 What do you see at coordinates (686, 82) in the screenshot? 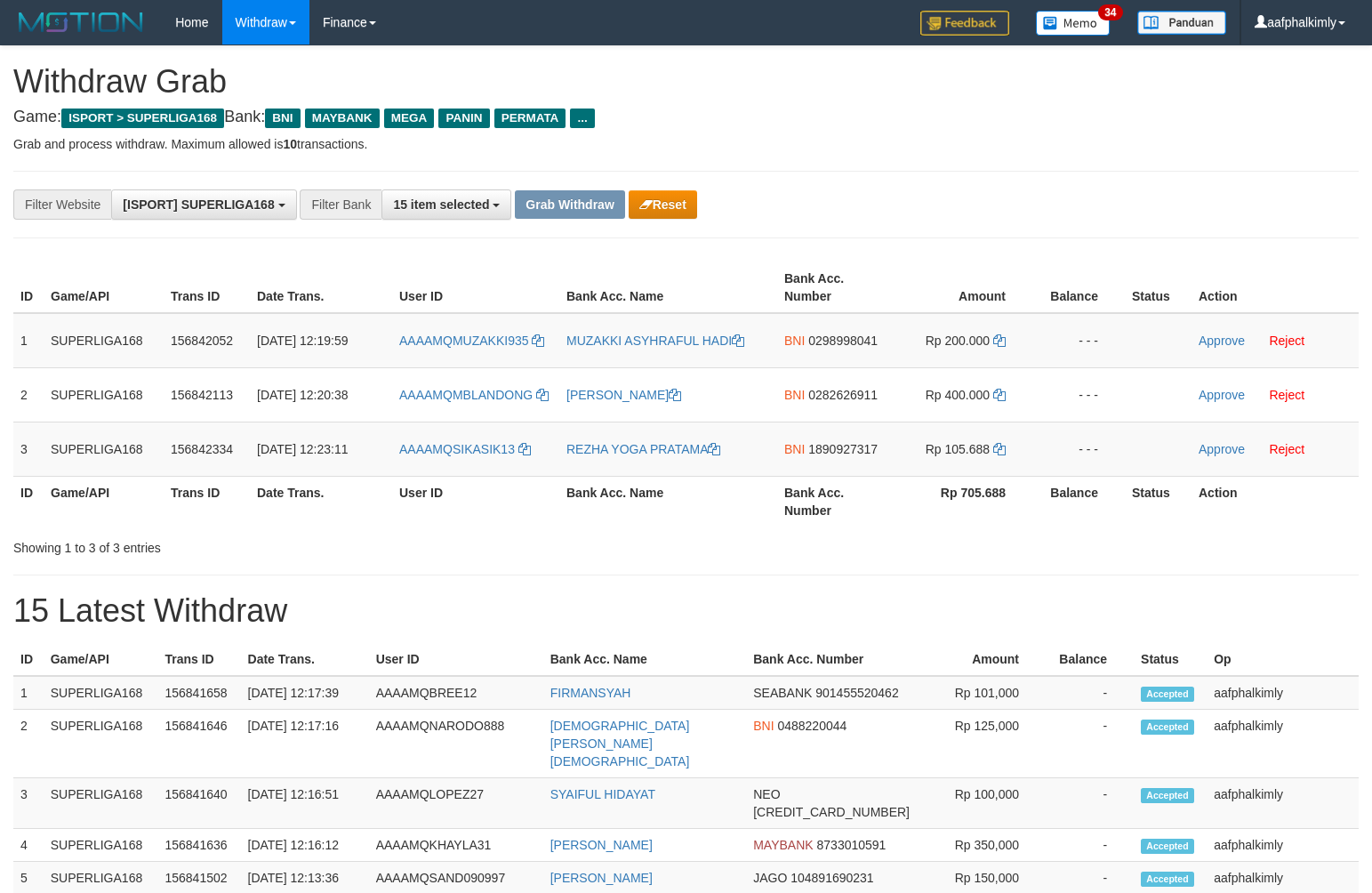
I see `h1: Withdraw Grab` at bounding box center [686, 82].